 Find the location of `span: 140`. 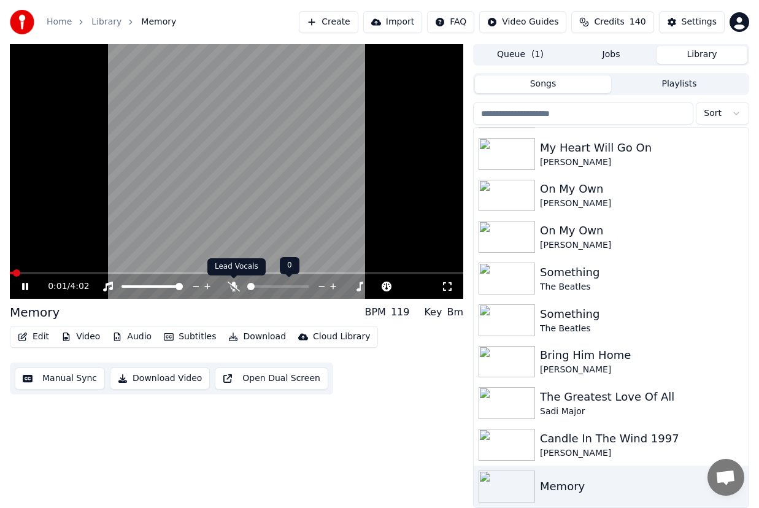

span: 140 is located at coordinates (638, 22).